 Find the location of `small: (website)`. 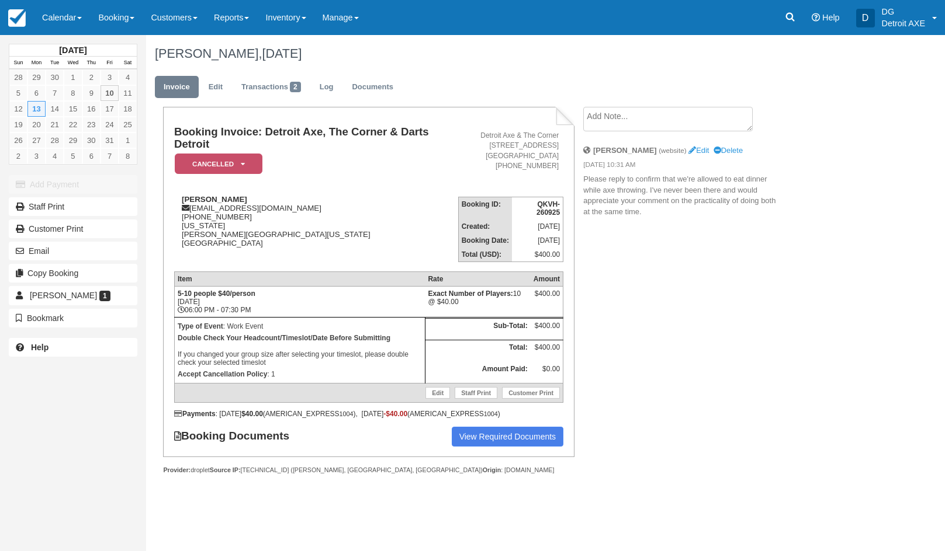

small: (website) is located at coordinates (672, 150).